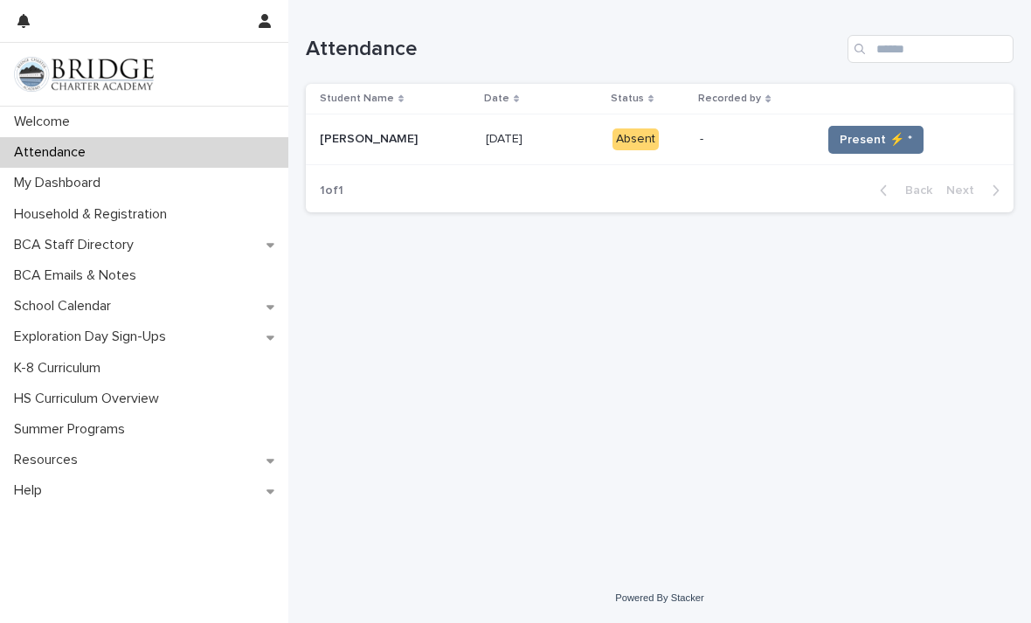 This screenshot has height=623, width=1031. I want to click on p: Household & Registration, so click(93, 214).